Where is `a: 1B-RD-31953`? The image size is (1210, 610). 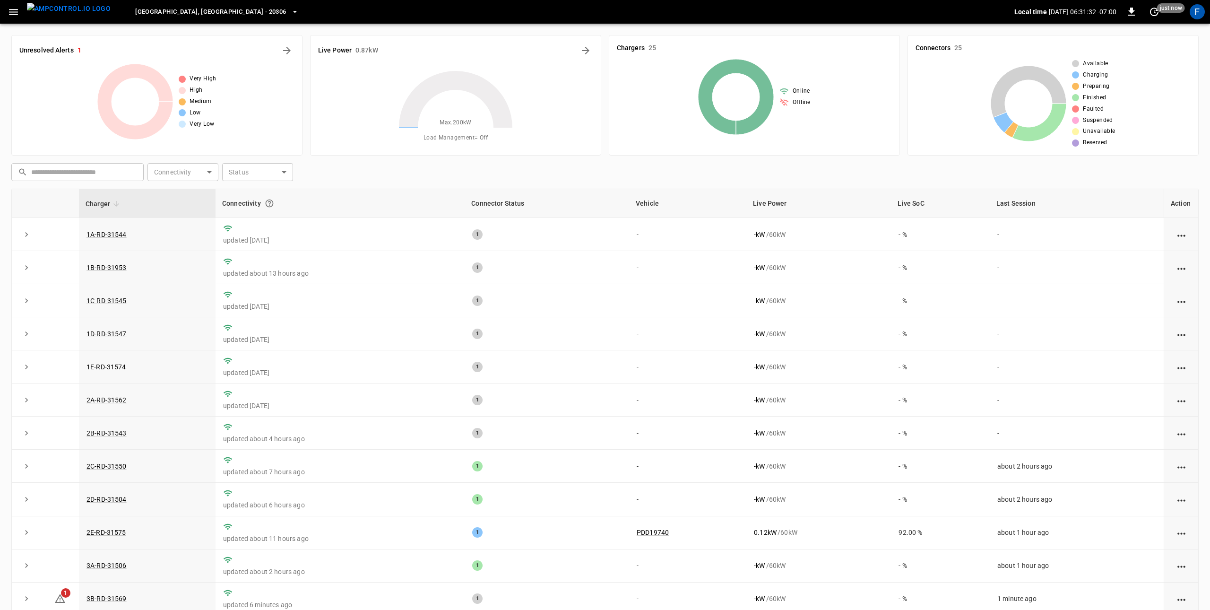
a: 1B-RD-31953 is located at coordinates (106, 267).